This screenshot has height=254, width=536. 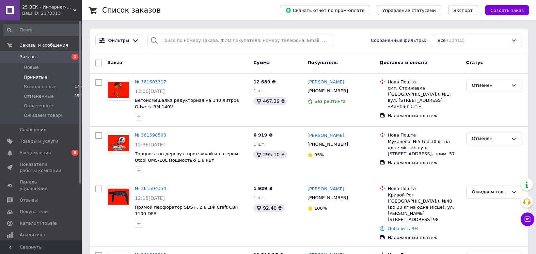 I want to click on span: Экспорт, so click(x=463, y=10).